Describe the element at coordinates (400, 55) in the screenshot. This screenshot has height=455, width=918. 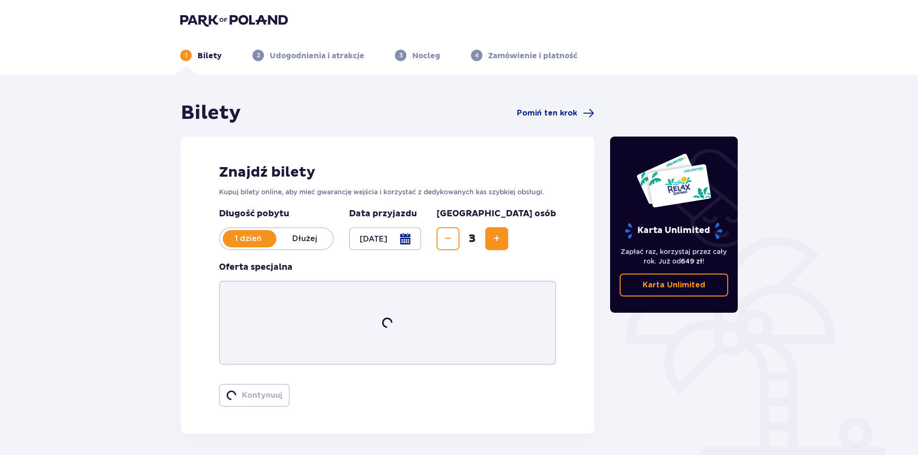
I see `p: 3` at that location.